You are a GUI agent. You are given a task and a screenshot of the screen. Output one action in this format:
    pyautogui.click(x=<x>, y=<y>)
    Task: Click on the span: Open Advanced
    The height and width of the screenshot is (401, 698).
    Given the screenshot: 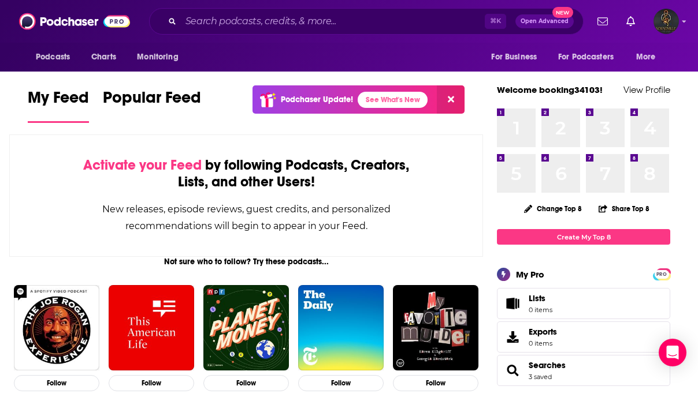 What is the action you would take?
    pyautogui.click(x=544, y=21)
    